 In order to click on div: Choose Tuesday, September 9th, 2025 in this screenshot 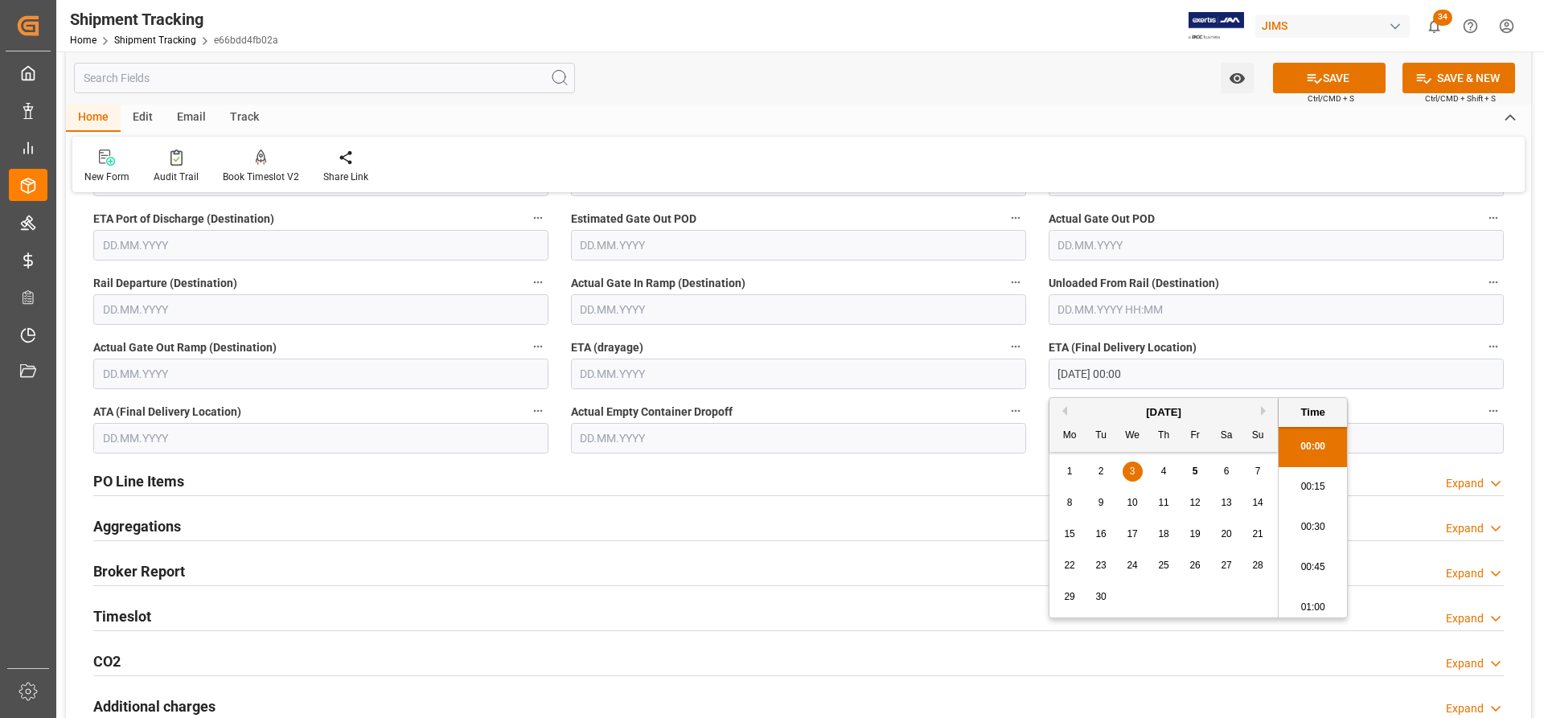, I will do `click(1101, 502)`.